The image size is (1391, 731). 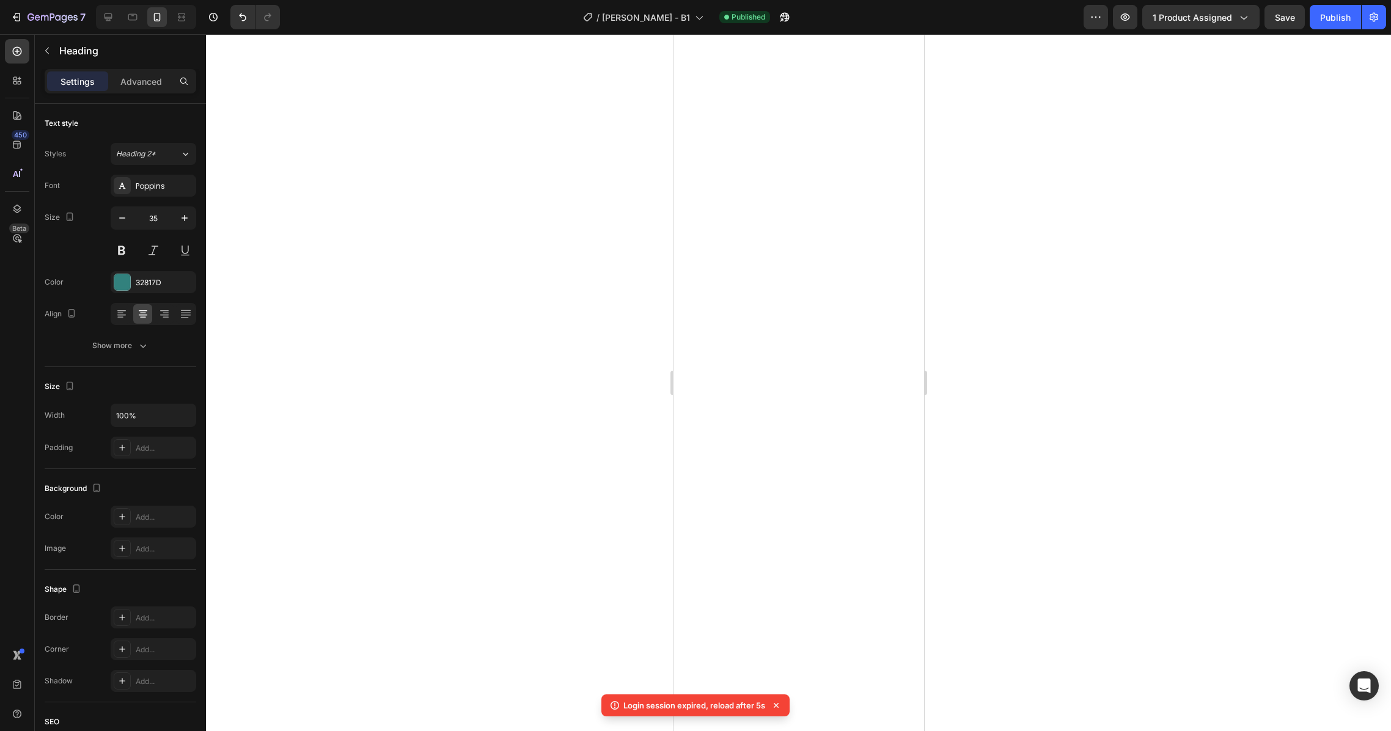 What do you see at coordinates (55, 154) in the screenshot?
I see `div: Styles` at bounding box center [55, 154].